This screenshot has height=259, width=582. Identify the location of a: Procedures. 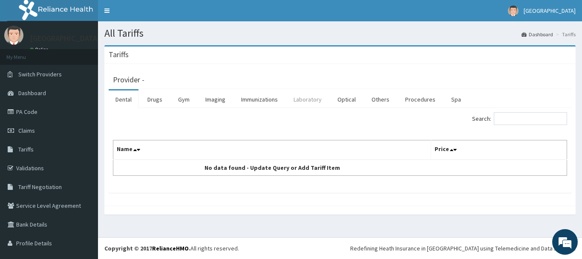
(420, 99).